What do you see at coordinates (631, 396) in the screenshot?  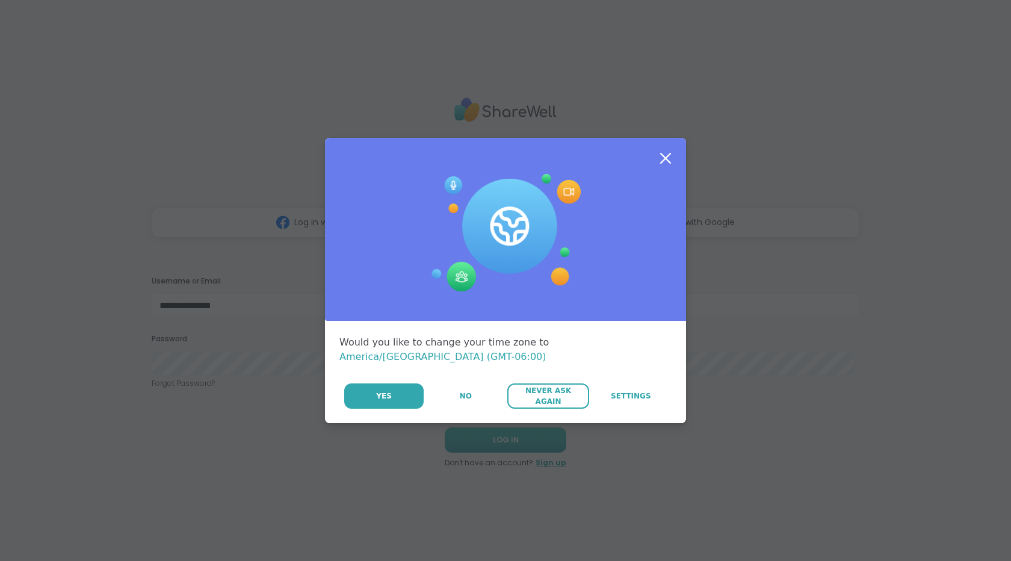 I see `span: Settings` at bounding box center [631, 396].